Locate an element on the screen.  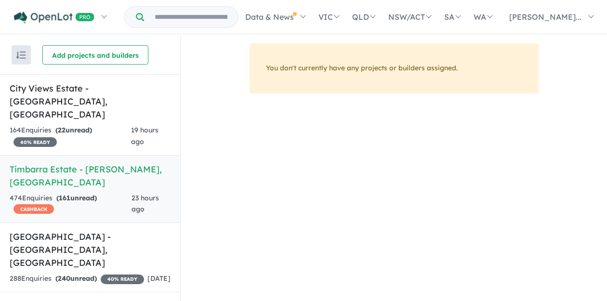
div: 474 Enquir ies is located at coordinates (70, 204).